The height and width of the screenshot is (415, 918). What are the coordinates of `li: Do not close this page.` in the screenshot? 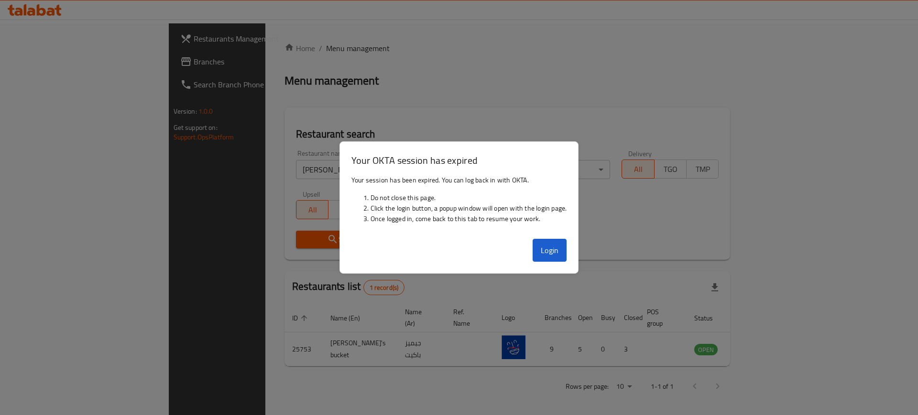 It's located at (469, 198).